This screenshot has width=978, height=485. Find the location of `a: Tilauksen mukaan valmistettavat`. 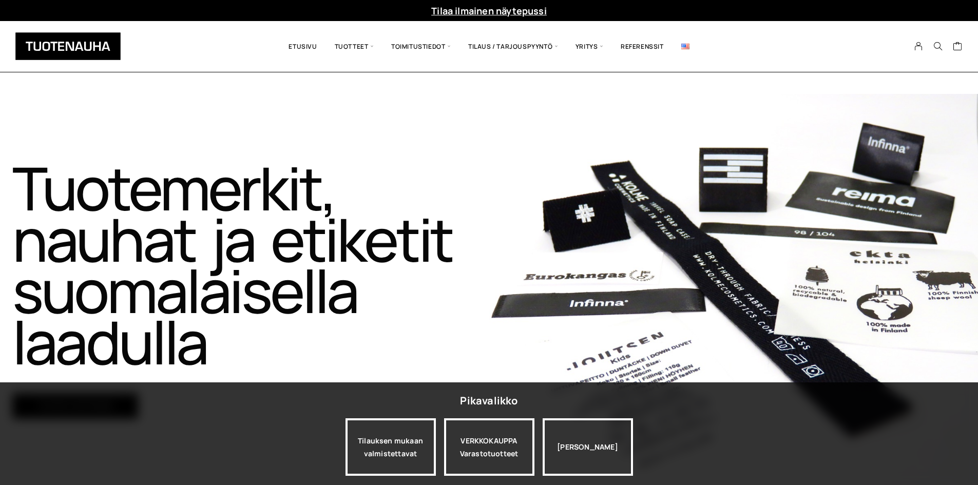

a: Tilauksen mukaan valmistettavat is located at coordinates (391, 447).